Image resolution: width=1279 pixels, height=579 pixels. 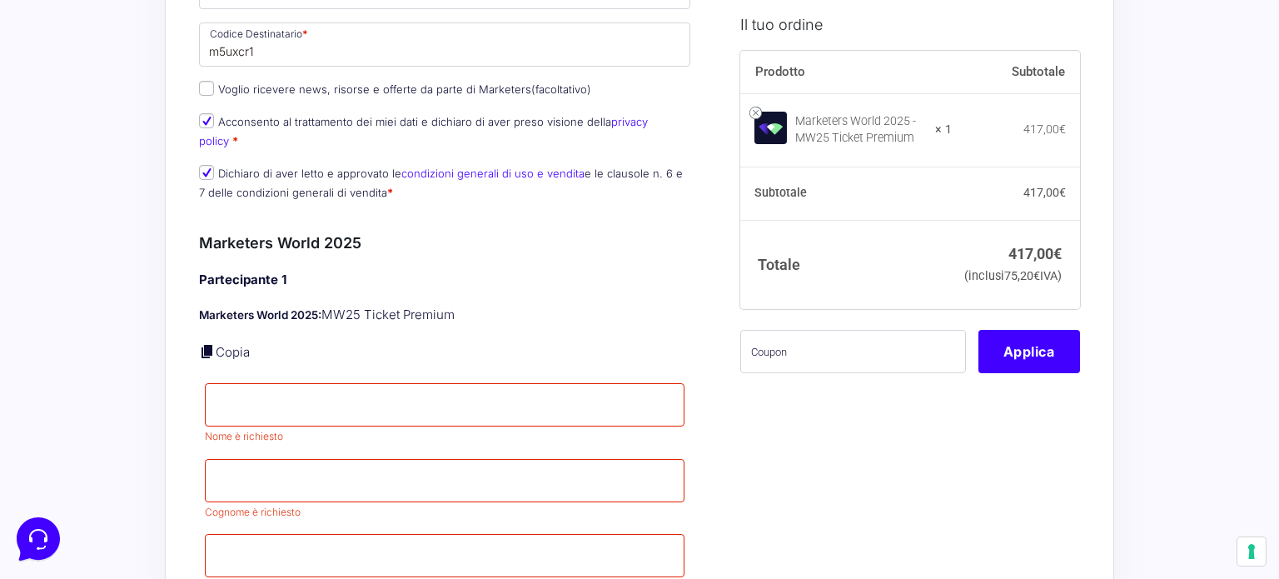 What do you see at coordinates (268, 445) in the screenshot?
I see `button: Aiuto` at bounding box center [268, 445].